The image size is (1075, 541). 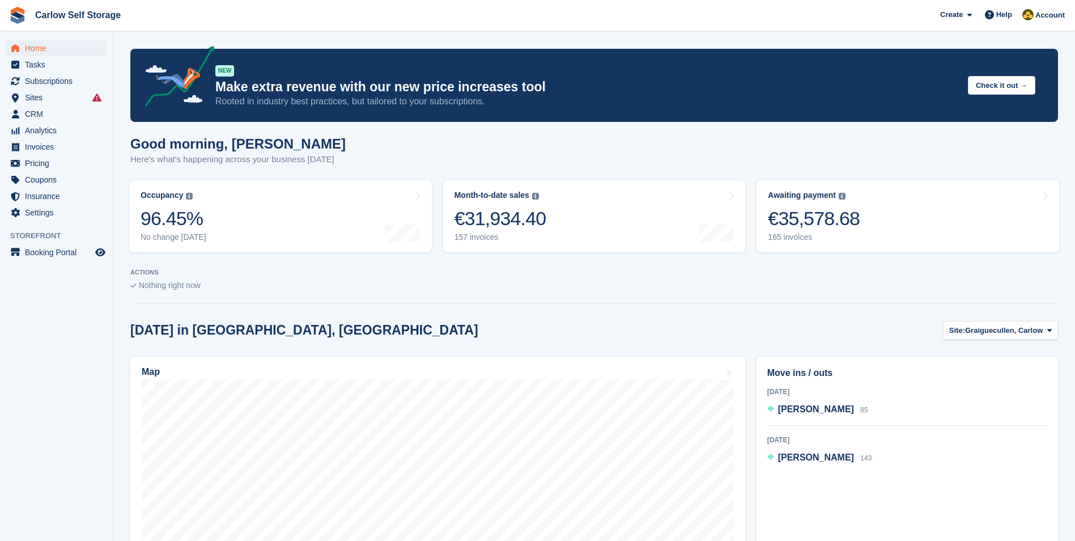 I want to click on span: Sites, so click(x=59, y=97).